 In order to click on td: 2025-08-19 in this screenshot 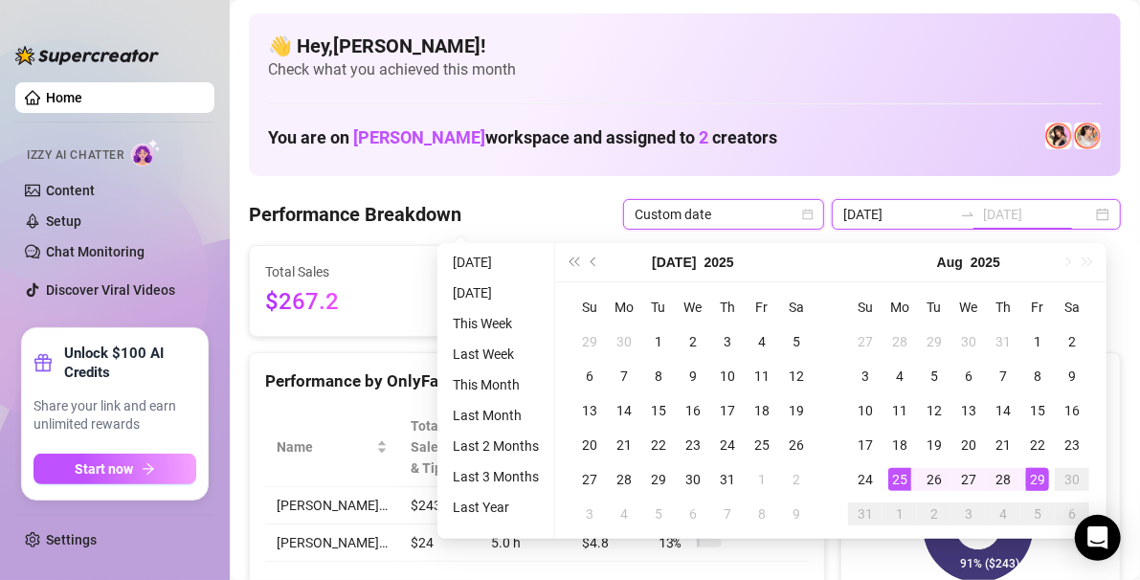, I will do `click(934, 445)`.